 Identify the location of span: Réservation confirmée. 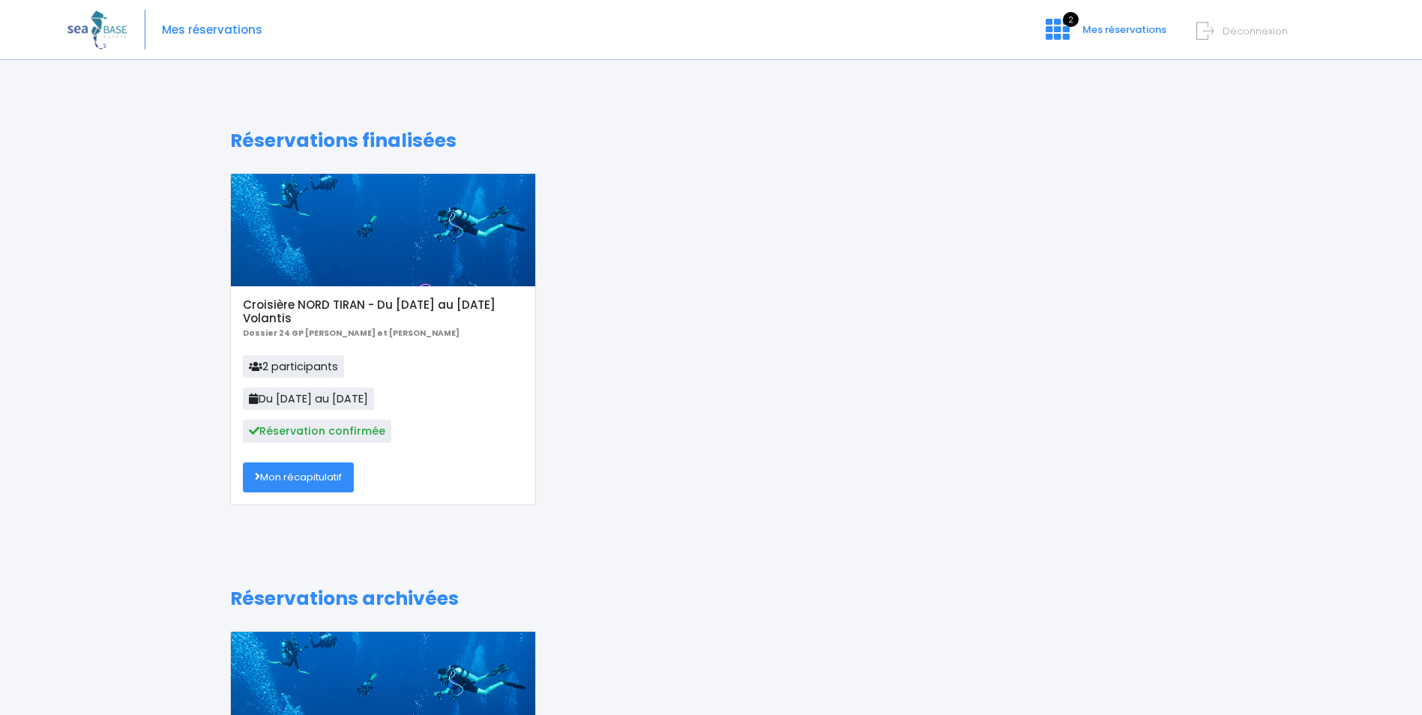
(317, 431).